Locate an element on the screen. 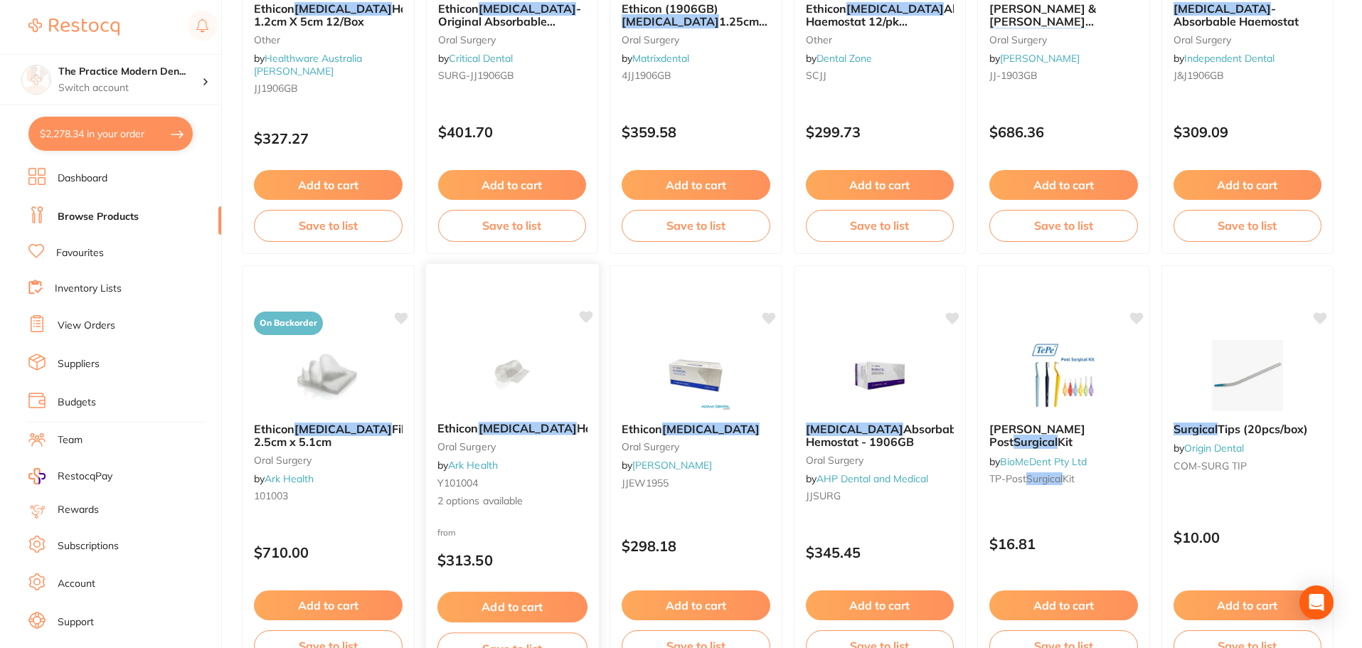  span: JJ1906GB is located at coordinates (276, 88).